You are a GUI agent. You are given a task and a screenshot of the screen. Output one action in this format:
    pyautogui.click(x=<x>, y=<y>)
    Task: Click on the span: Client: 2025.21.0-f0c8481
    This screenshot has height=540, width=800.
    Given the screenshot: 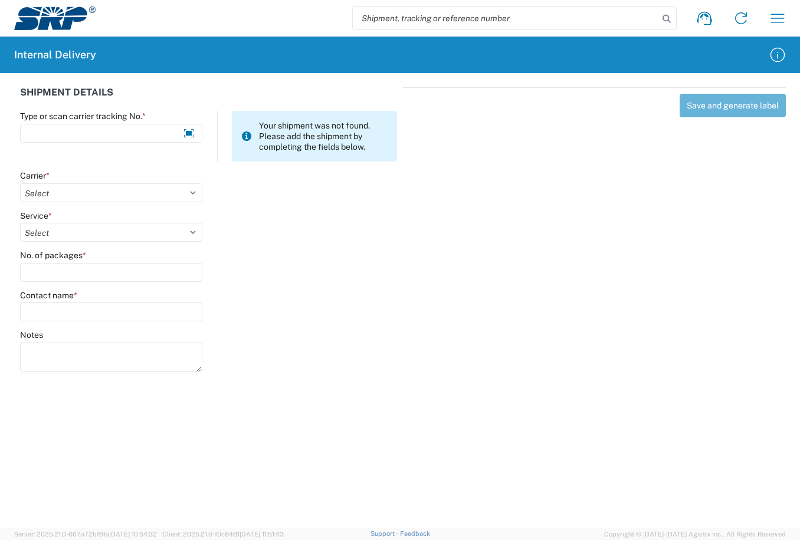 What is the action you would take?
    pyautogui.click(x=223, y=534)
    